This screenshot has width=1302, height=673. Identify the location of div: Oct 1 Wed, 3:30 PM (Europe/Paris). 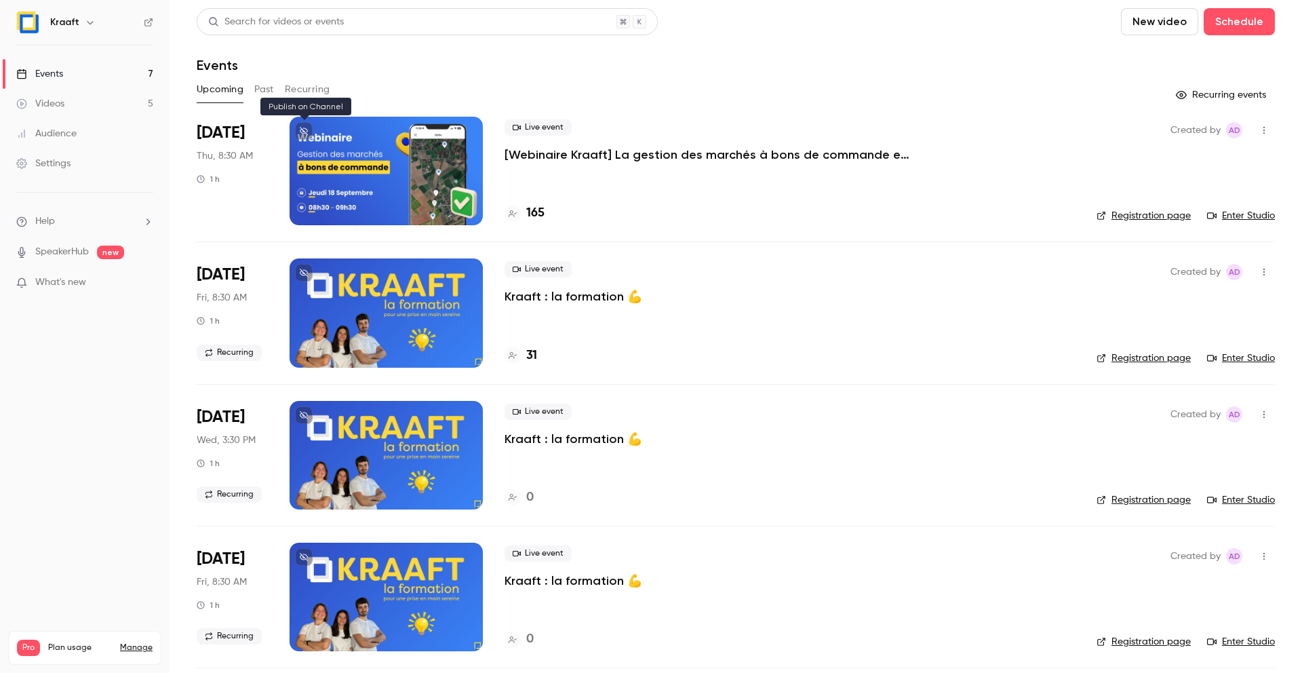
(232, 455).